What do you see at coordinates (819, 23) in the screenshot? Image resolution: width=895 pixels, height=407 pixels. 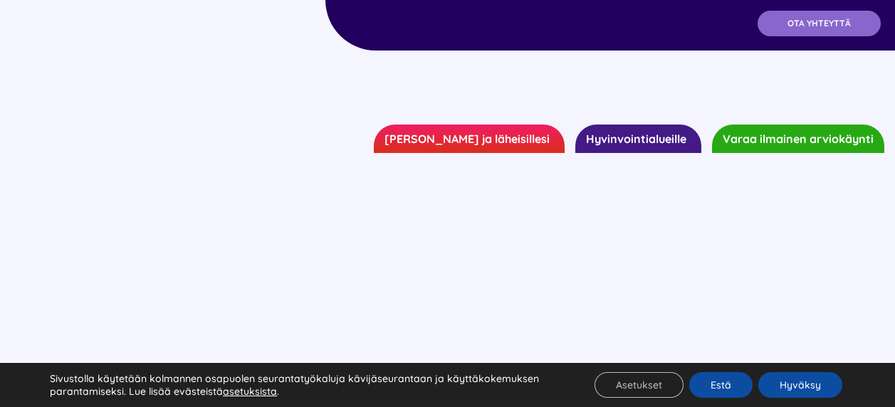 I see `a: OTA YHTEYTTÄ` at bounding box center [819, 23].